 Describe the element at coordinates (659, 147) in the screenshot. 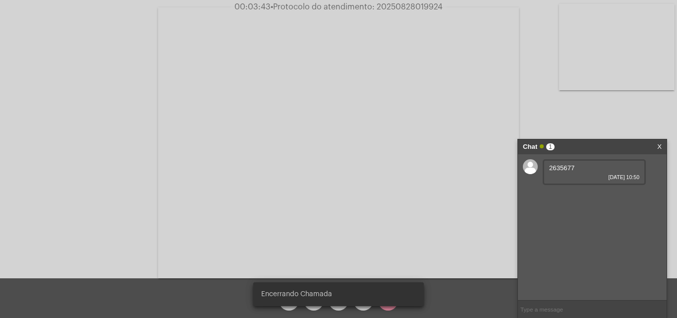

I see `a: X` at that location.